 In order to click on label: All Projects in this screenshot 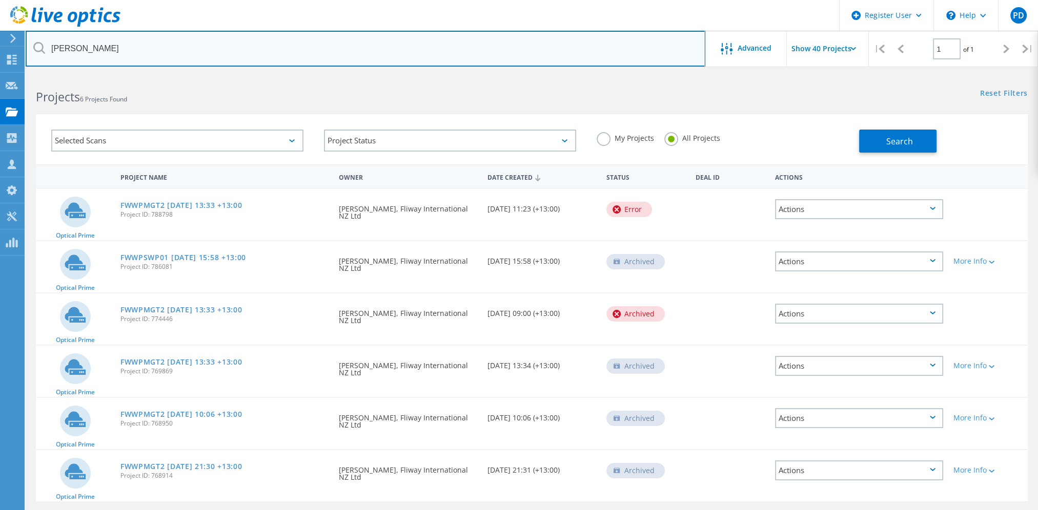, I will do `click(692, 137)`.